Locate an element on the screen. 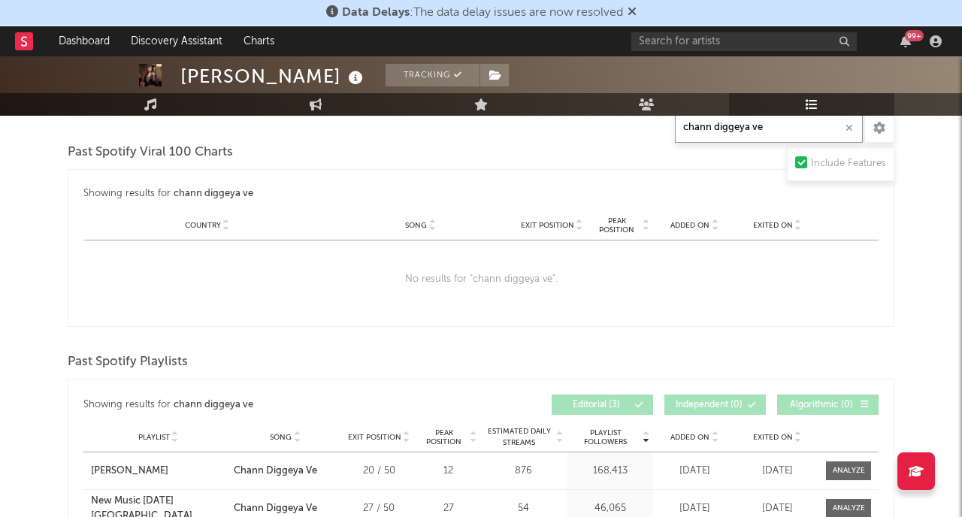 The width and height of the screenshot is (962, 517). button: Independent(0) is located at coordinates (715, 404).